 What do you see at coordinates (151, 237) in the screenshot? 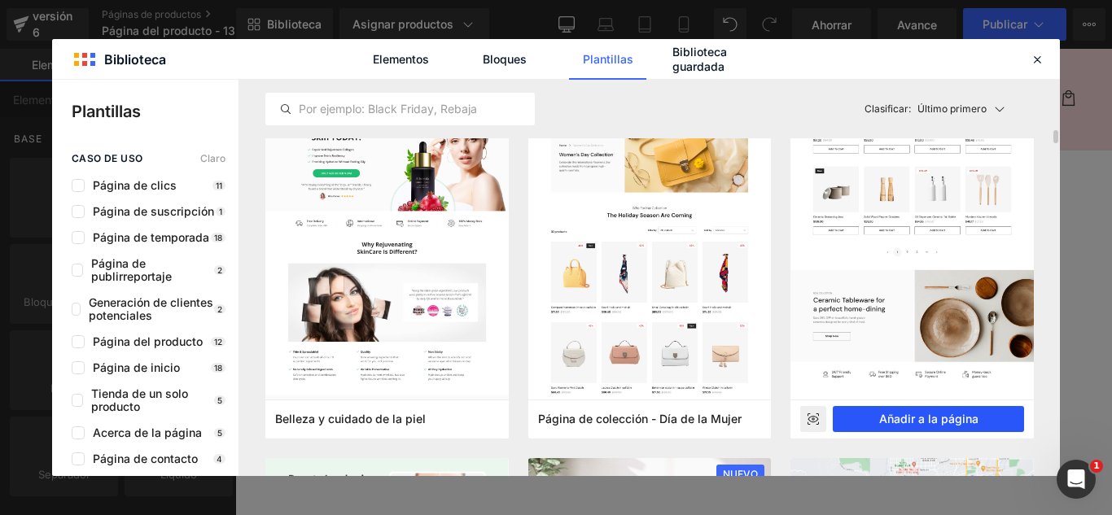
I see `font: Página de temporada` at bounding box center [151, 237].